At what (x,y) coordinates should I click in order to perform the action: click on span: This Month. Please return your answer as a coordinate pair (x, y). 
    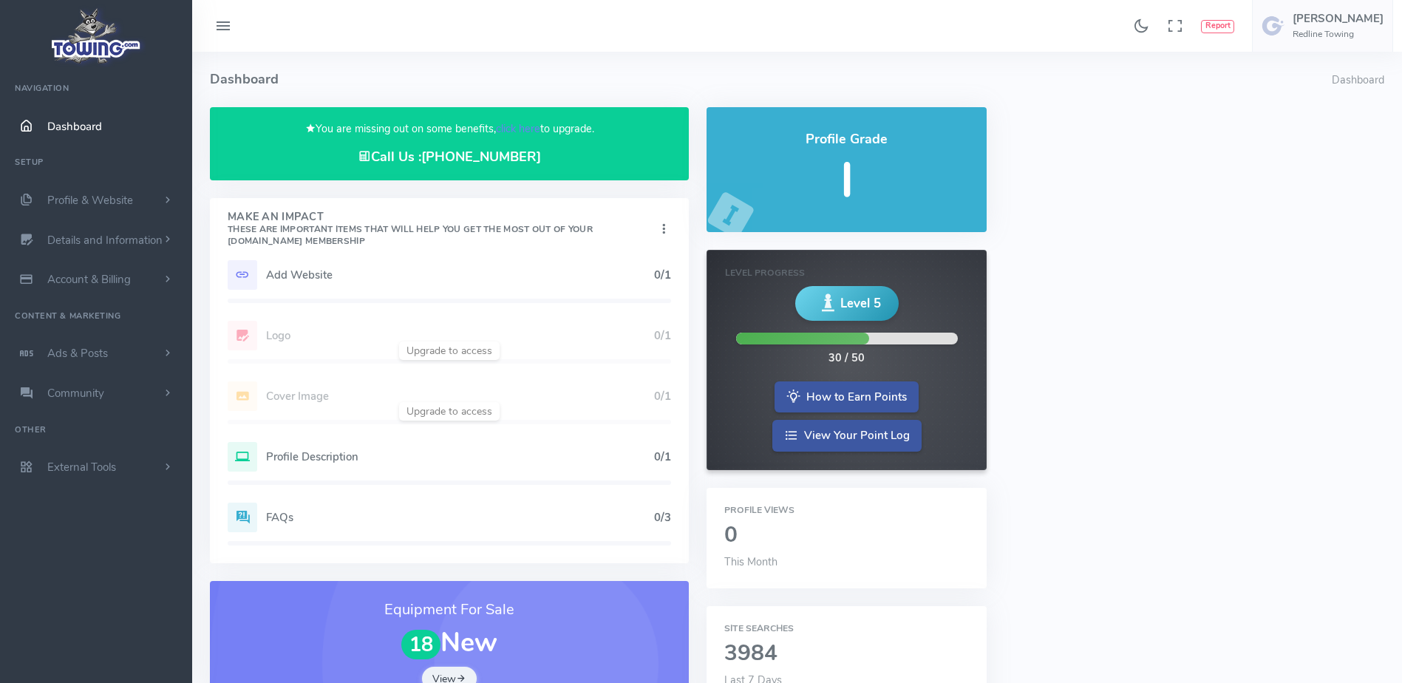
    Looking at the image, I should click on (751, 562).